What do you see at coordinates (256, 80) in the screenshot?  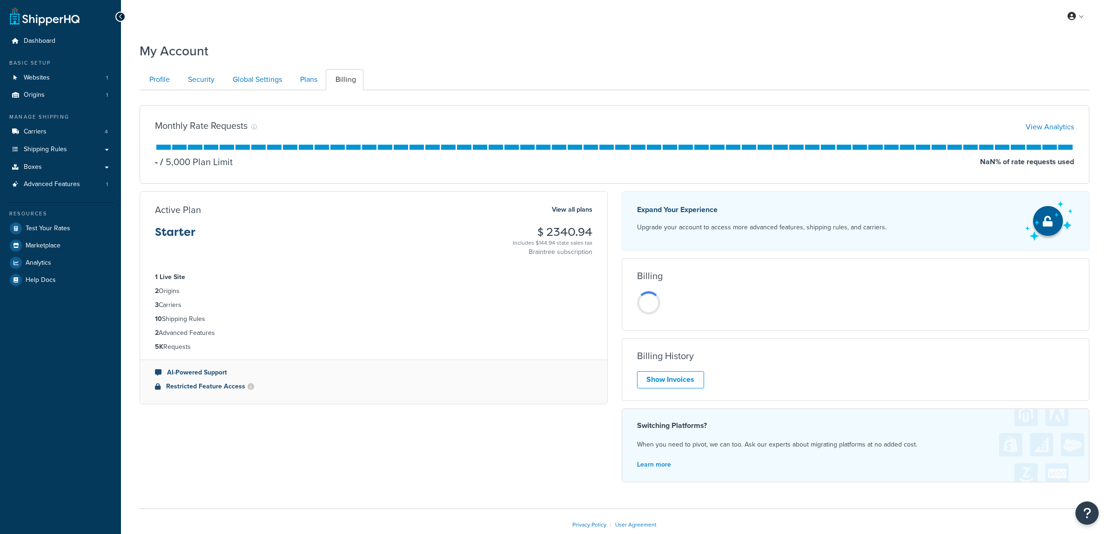 I see `a: Global Settings` at bounding box center [256, 80].